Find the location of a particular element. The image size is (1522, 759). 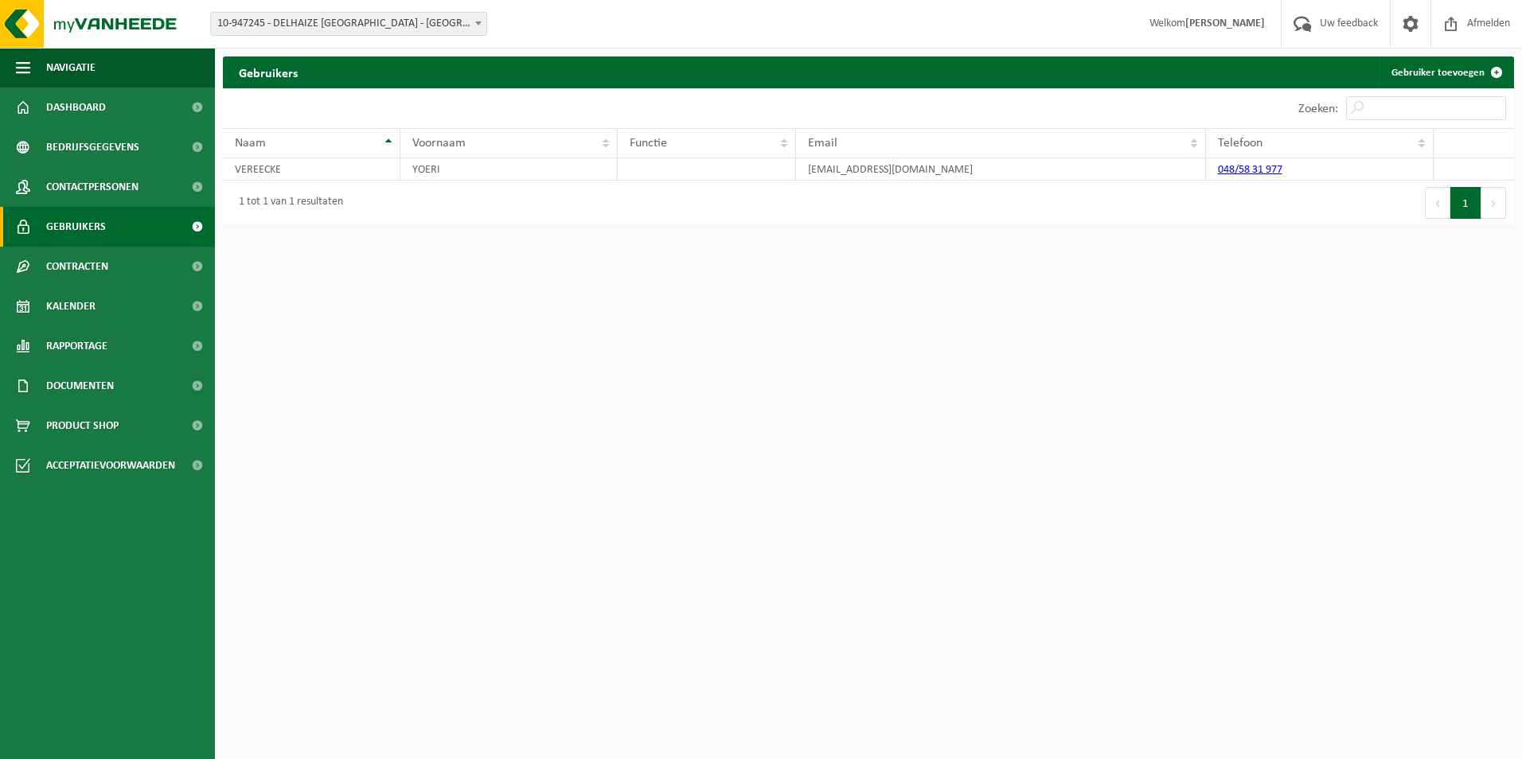

a: Gebruiker toevoegen is located at coordinates (1446, 72).